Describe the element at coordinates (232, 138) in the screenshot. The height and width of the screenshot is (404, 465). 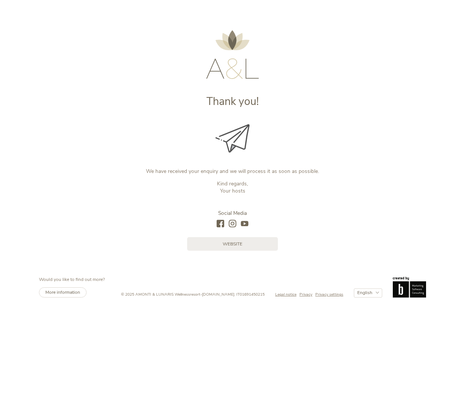
I see `img: Thank you!` at that location.